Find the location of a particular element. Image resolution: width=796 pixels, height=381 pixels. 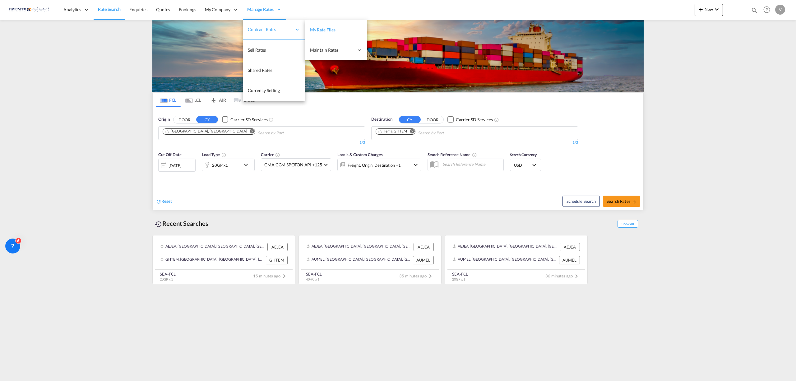

md-icon: icon-information-outline is located at coordinates (224, 155).